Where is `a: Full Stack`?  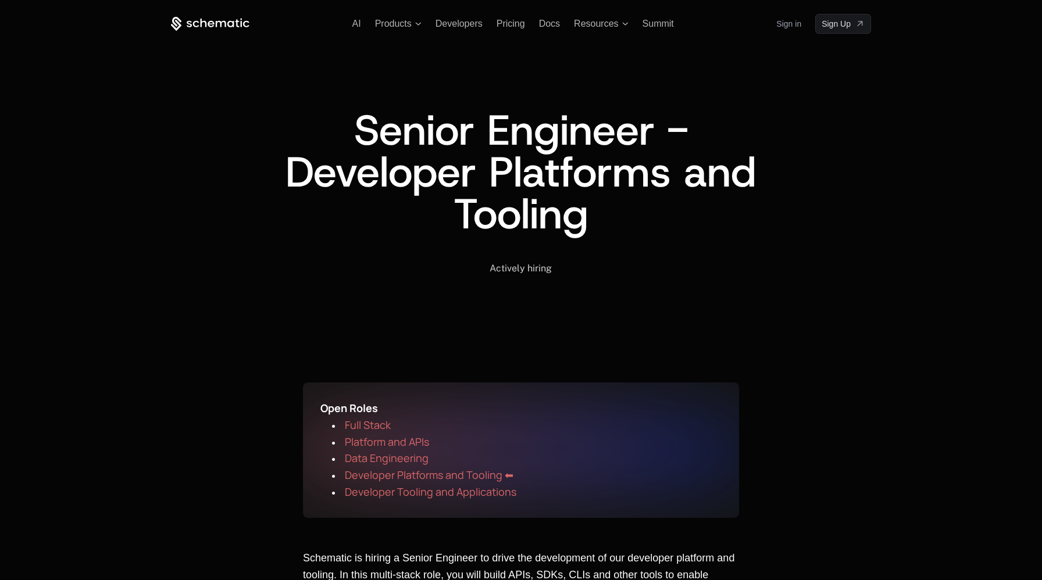
a: Full Stack is located at coordinates (368, 426).